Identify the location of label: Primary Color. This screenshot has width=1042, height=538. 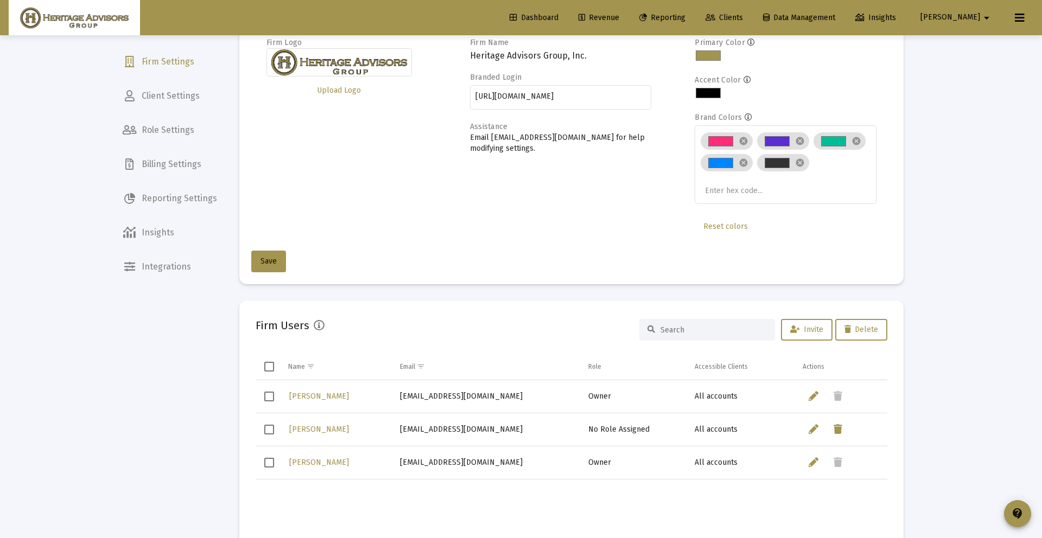
(719, 42).